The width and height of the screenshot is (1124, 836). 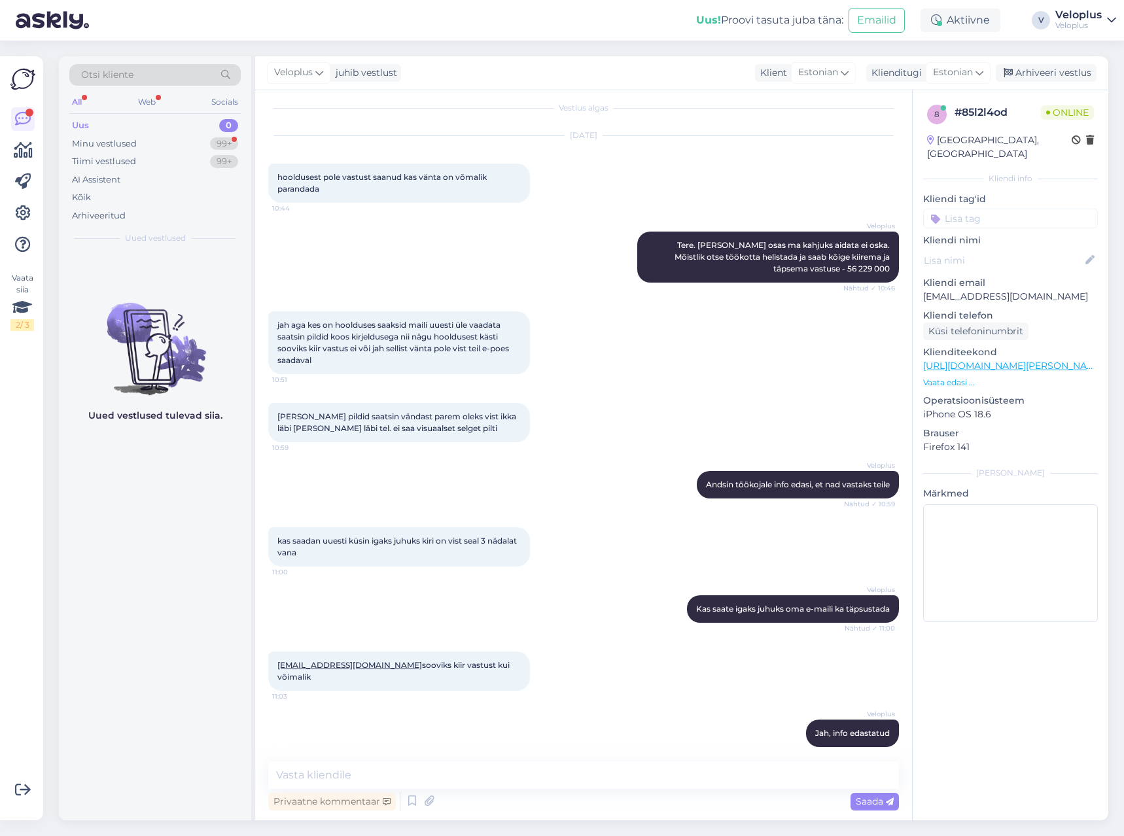 What do you see at coordinates (398, 546) in the screenshot?
I see `span: kas saadan uuesti küsin igaks juhuks kiri on vist seal 3 nädalat vana` at bounding box center [398, 546].